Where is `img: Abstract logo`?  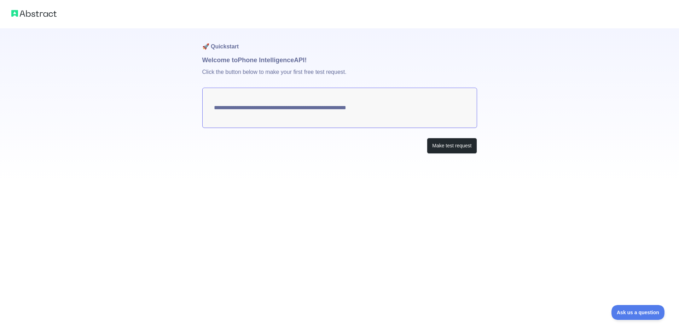
img: Abstract logo is located at coordinates (34, 13).